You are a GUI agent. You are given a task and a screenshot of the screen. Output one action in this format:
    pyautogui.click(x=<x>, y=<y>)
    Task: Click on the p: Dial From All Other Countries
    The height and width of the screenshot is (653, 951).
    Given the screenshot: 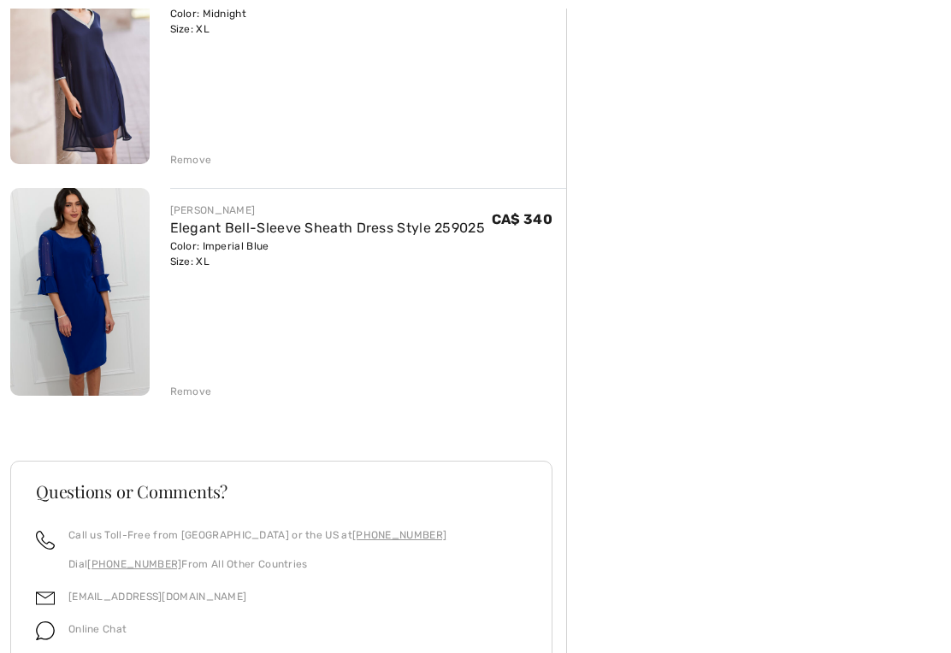 What is the action you would take?
    pyautogui.click(x=257, y=564)
    